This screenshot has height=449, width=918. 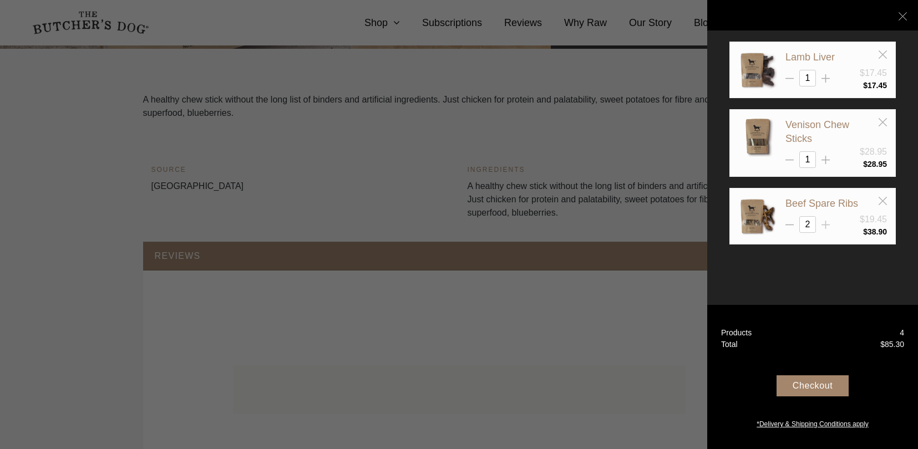 I want to click on img: Venison Chew Sticks, so click(x=757, y=138).